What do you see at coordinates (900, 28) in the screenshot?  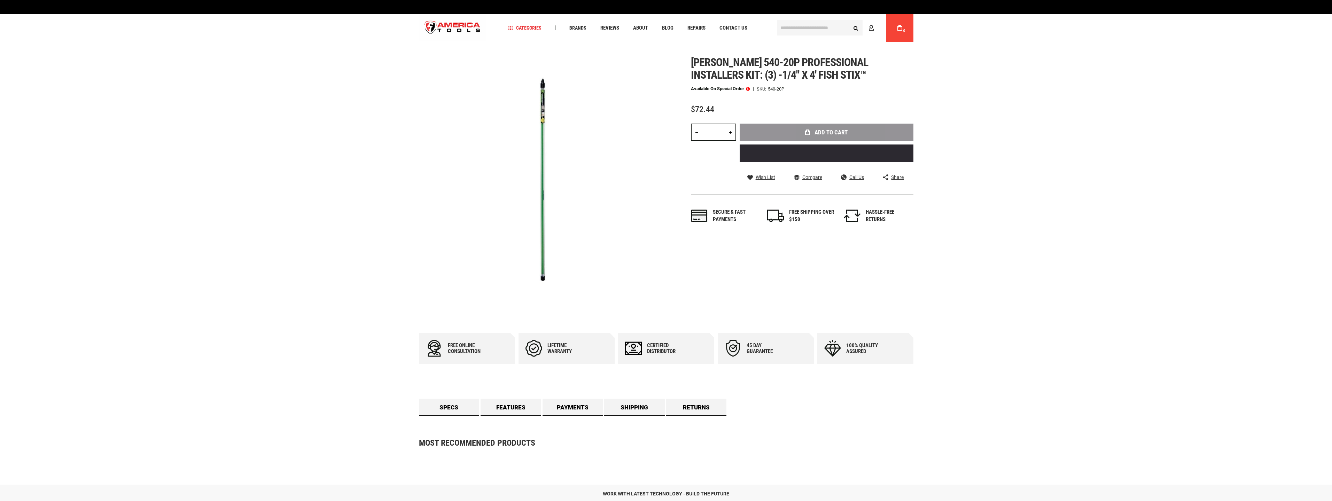 I see `a: 0` at bounding box center [900, 28].